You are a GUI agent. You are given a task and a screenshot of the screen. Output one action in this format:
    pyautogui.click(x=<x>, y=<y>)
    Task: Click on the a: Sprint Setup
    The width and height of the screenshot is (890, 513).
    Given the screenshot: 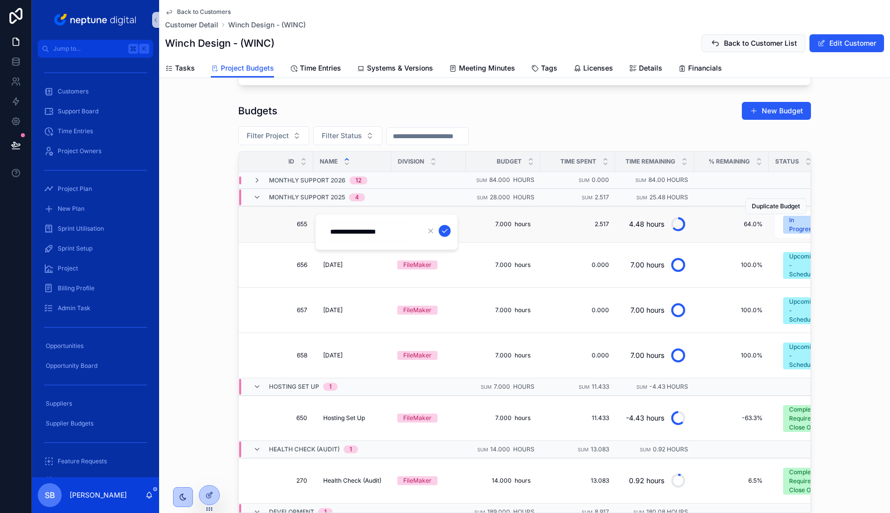 What is the action you would take?
    pyautogui.click(x=95, y=248)
    